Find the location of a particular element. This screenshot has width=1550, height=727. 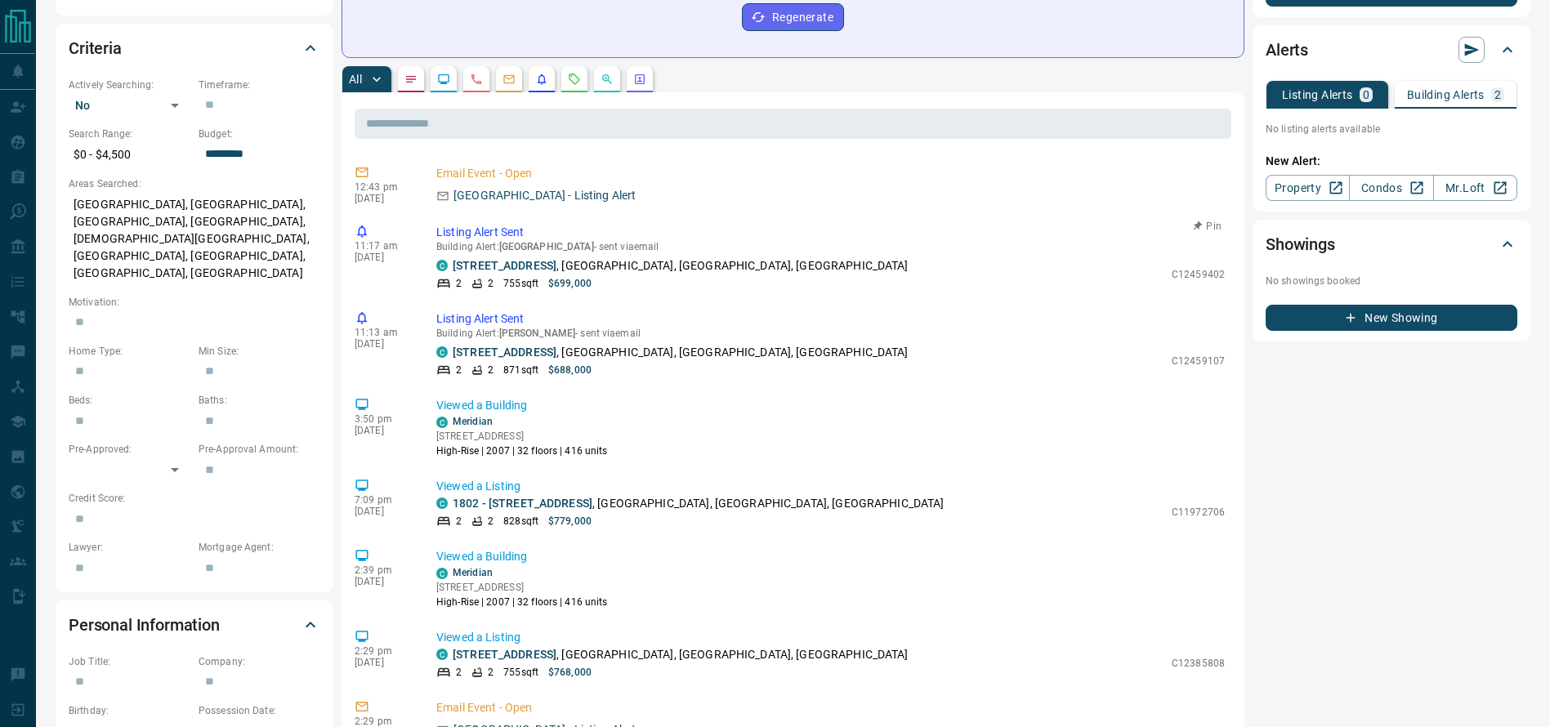

p: C11972706 is located at coordinates (1198, 512).